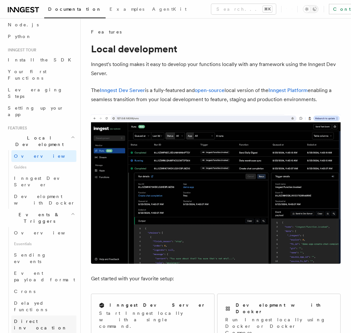  I want to click on a: Install the SDK, so click(41, 60).